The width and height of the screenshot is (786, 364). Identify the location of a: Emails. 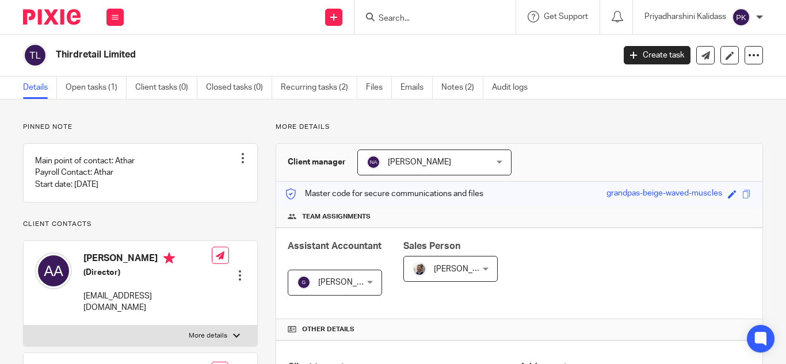
(416, 87).